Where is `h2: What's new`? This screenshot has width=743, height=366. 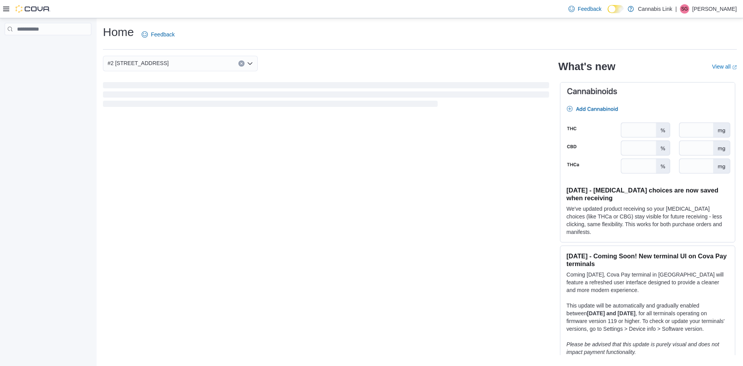
h2: What's new is located at coordinates (586, 67).